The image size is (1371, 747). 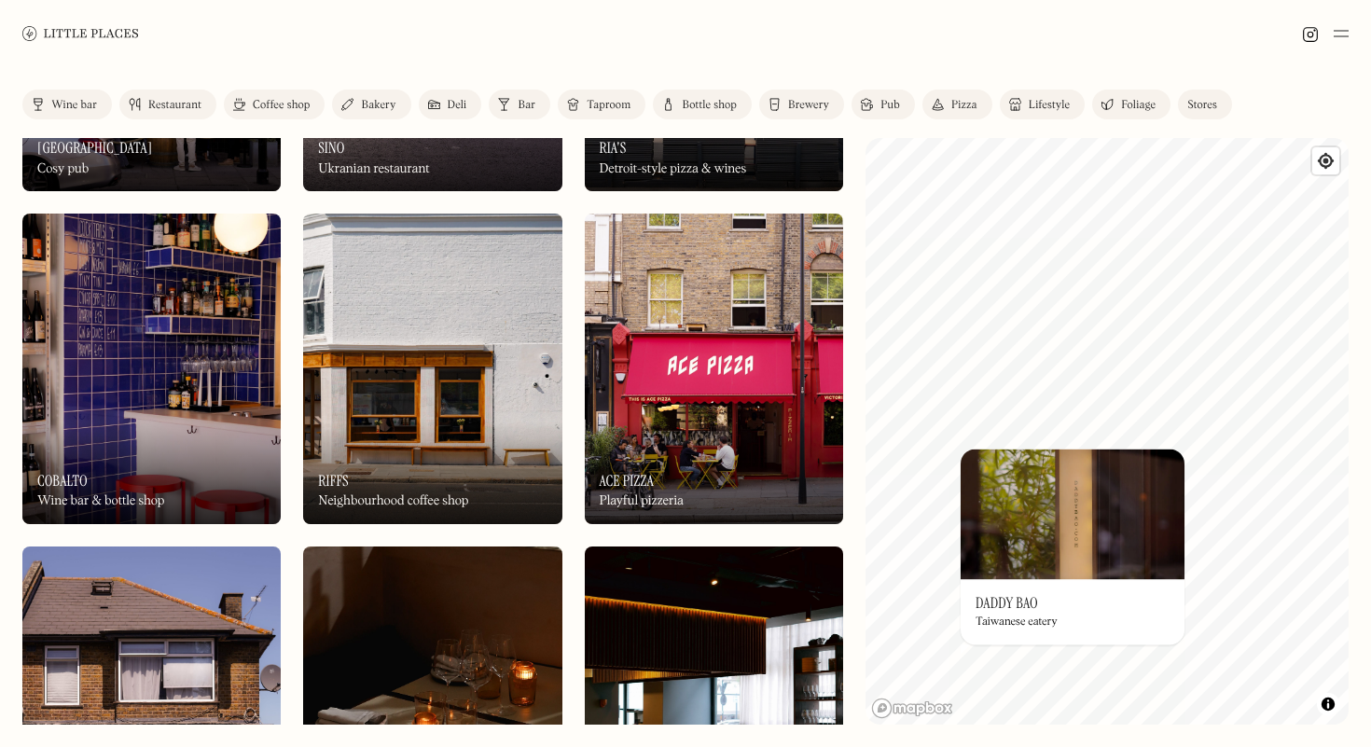 What do you see at coordinates (1138, 105) in the screenshot?
I see `div: Foliage` at bounding box center [1138, 105].